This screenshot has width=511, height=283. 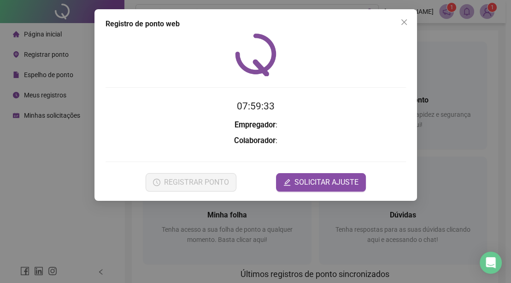 What do you see at coordinates (254, 124) in the screenshot?
I see `strong: Empregador` at bounding box center [254, 124].